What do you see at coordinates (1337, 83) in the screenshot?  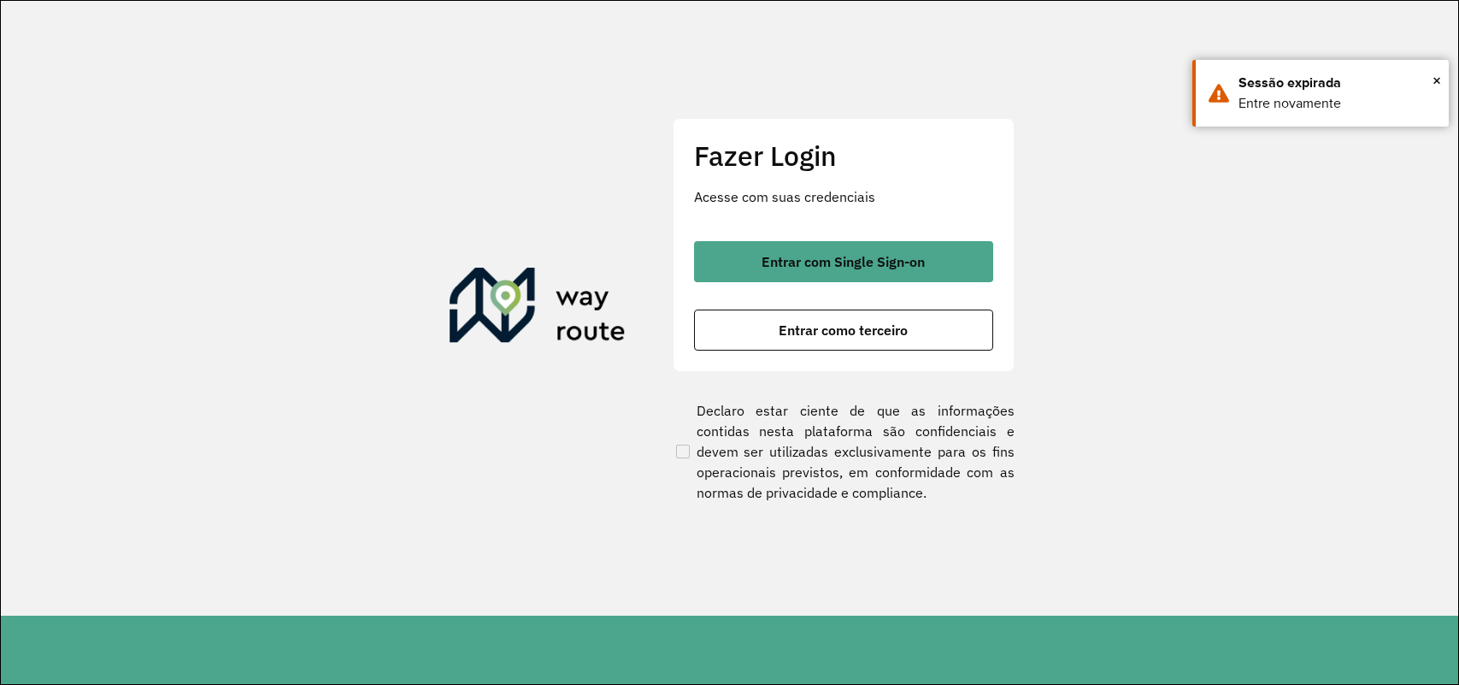 I see `div: Sessão expirada` at bounding box center [1337, 83].